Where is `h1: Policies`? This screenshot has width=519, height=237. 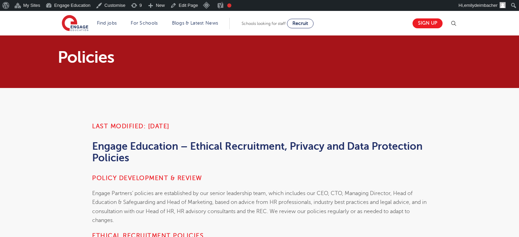 h1: Policies is located at coordinates (190, 57).